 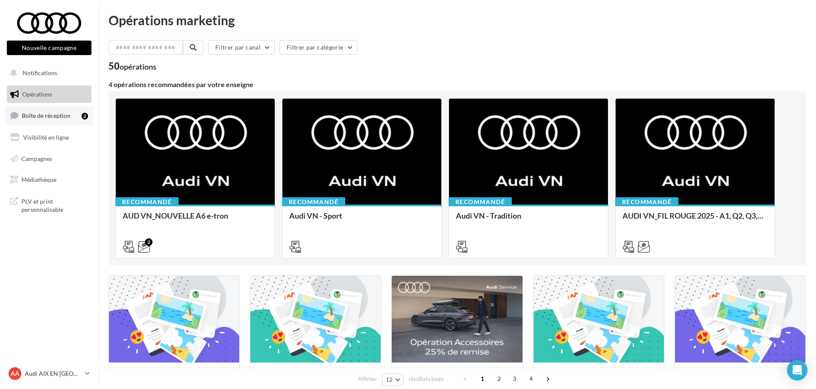 I want to click on span: Médiathèque, so click(x=39, y=179).